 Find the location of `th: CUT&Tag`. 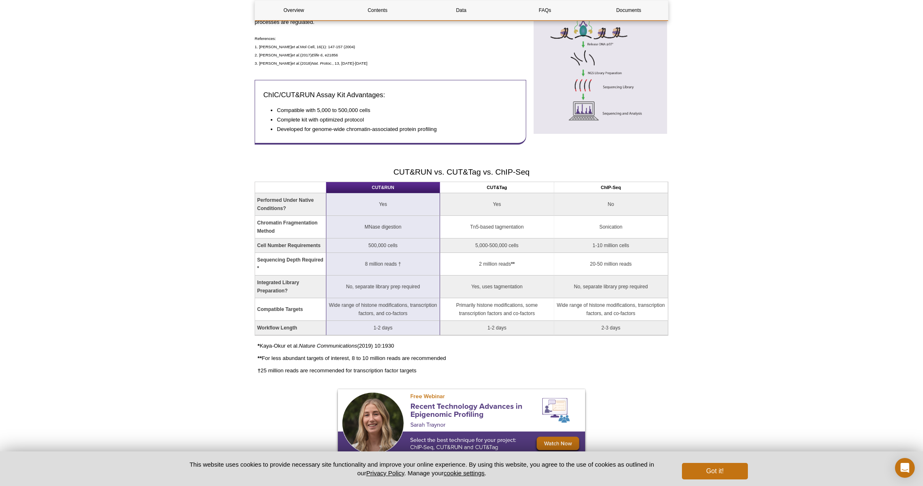

th: CUT&Tag is located at coordinates (497, 187).